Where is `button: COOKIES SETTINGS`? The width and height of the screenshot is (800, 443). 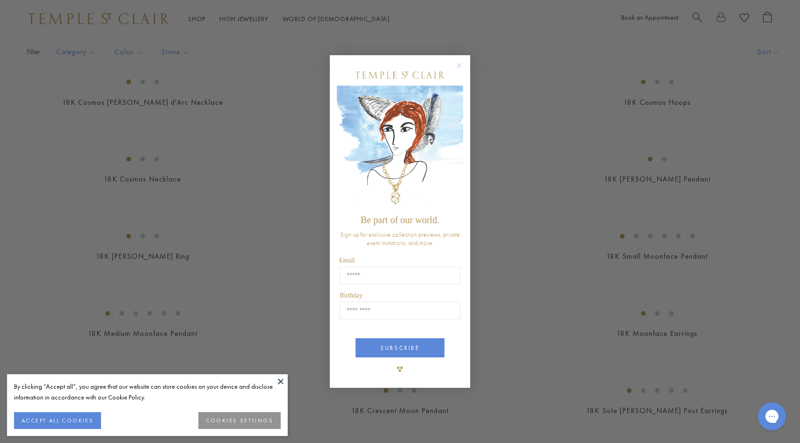
button: COOKIES SETTINGS is located at coordinates (240, 421).